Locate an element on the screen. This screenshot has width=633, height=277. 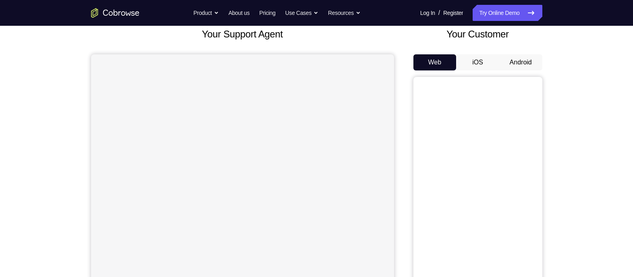
button: Product is located at coordinates (206, 13).